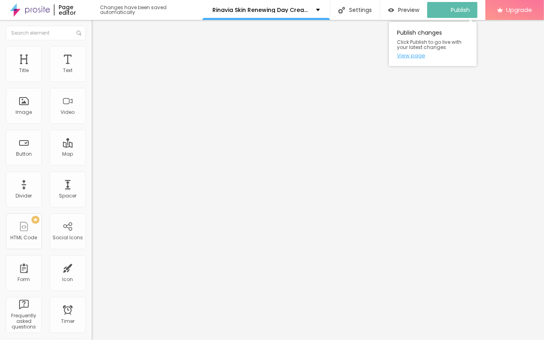  Describe the element at coordinates (24, 112) in the screenshot. I see `div: Image` at that location.